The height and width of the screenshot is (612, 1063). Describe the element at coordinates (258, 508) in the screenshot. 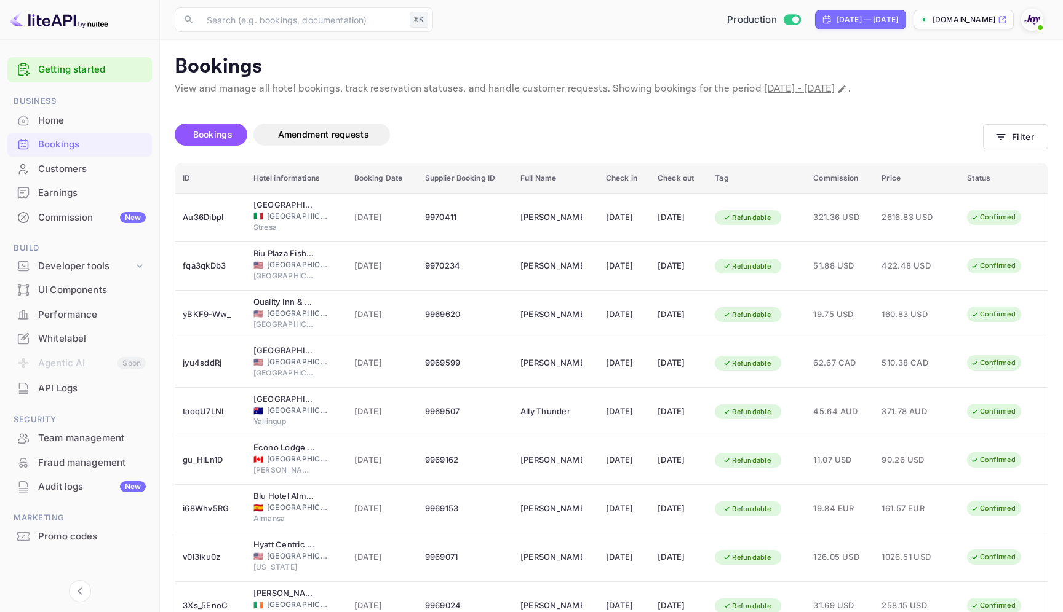

I see `span: Spain` at that location.